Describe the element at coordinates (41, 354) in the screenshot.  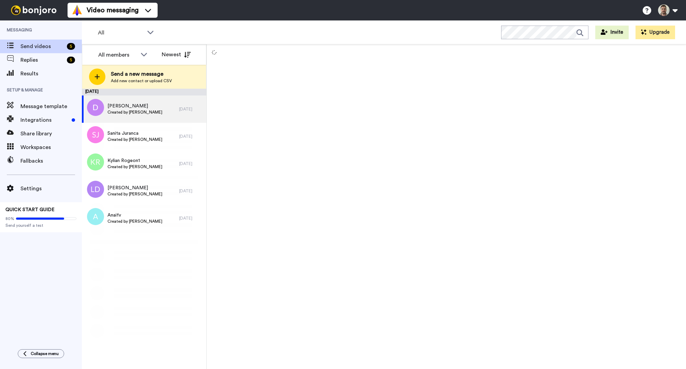
I see `button: Collapse menu` at that location.